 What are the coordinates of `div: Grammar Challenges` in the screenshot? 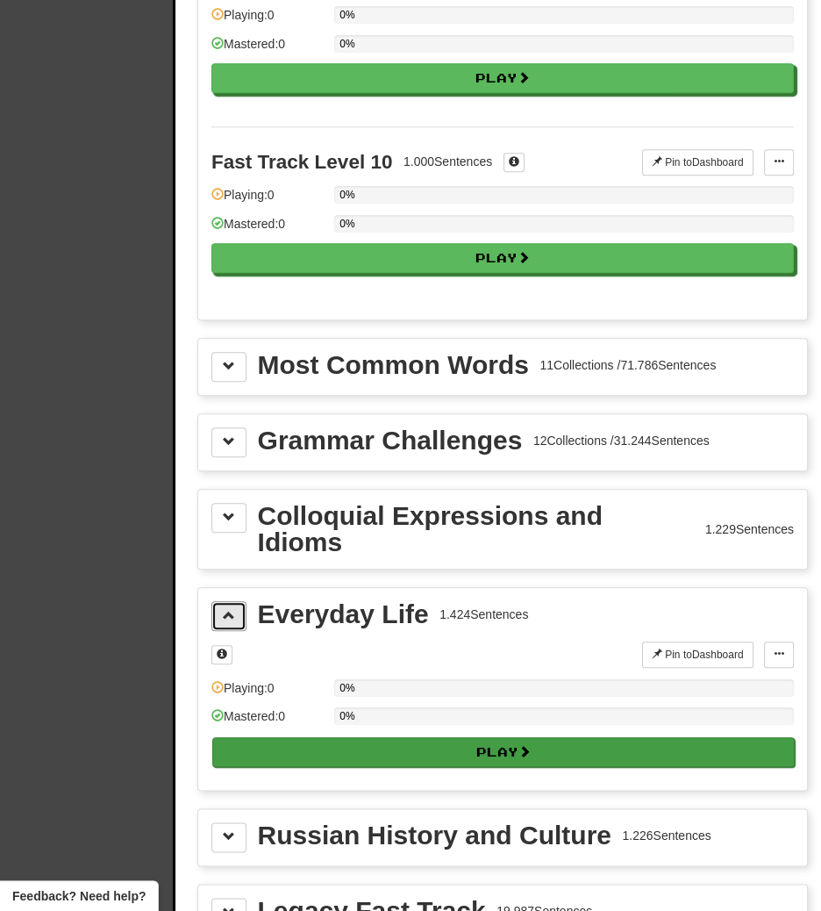 It's located at (390, 440).